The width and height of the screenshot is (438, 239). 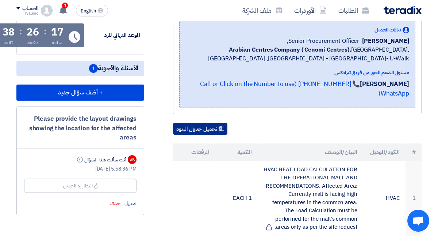 What do you see at coordinates (323, 41) in the screenshot?
I see `span: Senior Procurement Officer,` at bounding box center [323, 41].